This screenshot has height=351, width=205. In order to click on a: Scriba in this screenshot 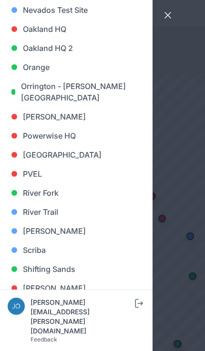, I will do `click(76, 250)`.